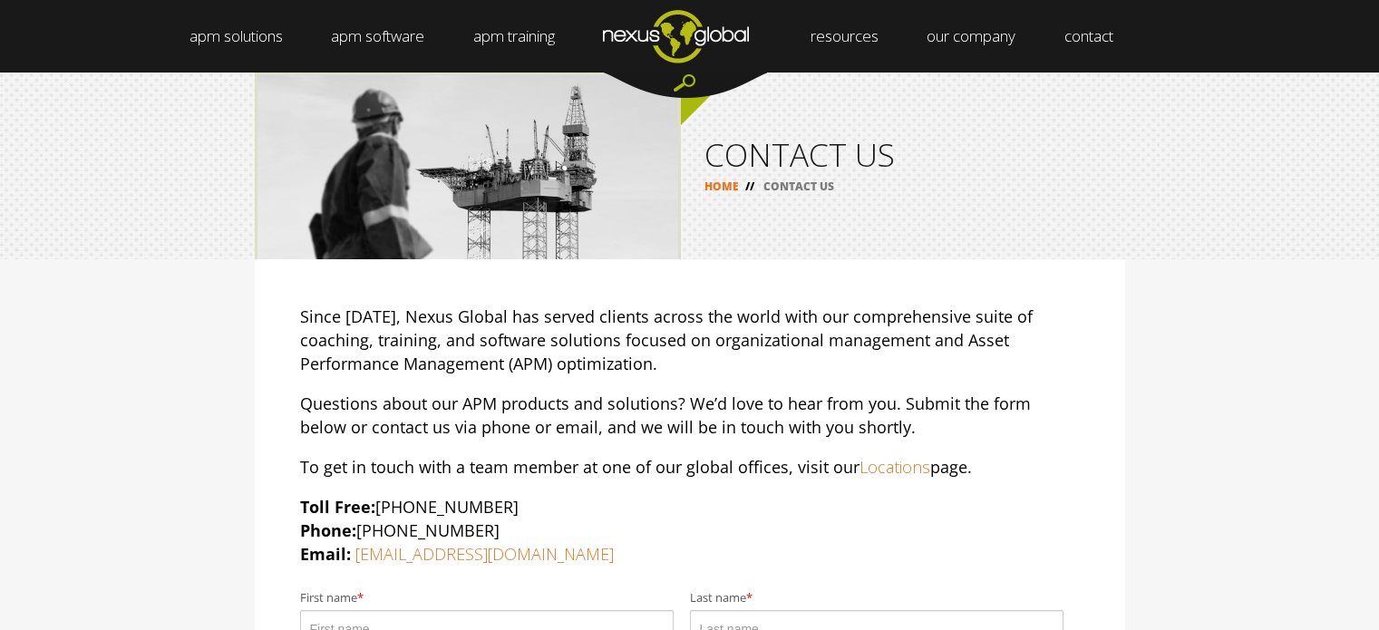  What do you see at coordinates (337, 507) in the screenshot?
I see `strong: Toll Free:` at bounding box center [337, 507].